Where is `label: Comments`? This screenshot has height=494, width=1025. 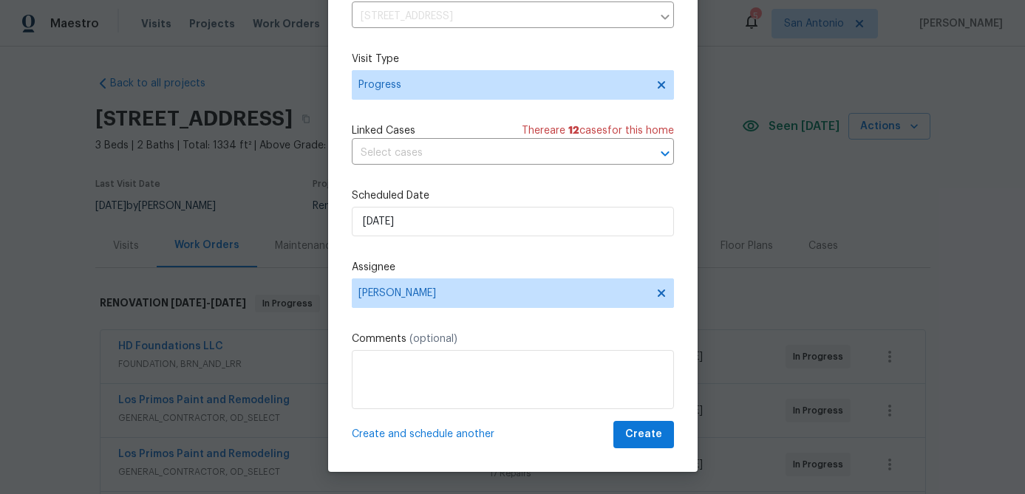
label: Comments is located at coordinates (513, 339).